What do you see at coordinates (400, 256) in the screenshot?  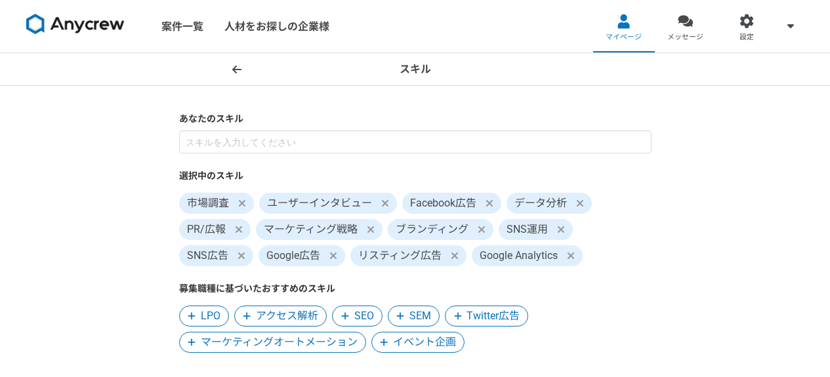 I see `span: リスティング広告` at bounding box center [400, 256].